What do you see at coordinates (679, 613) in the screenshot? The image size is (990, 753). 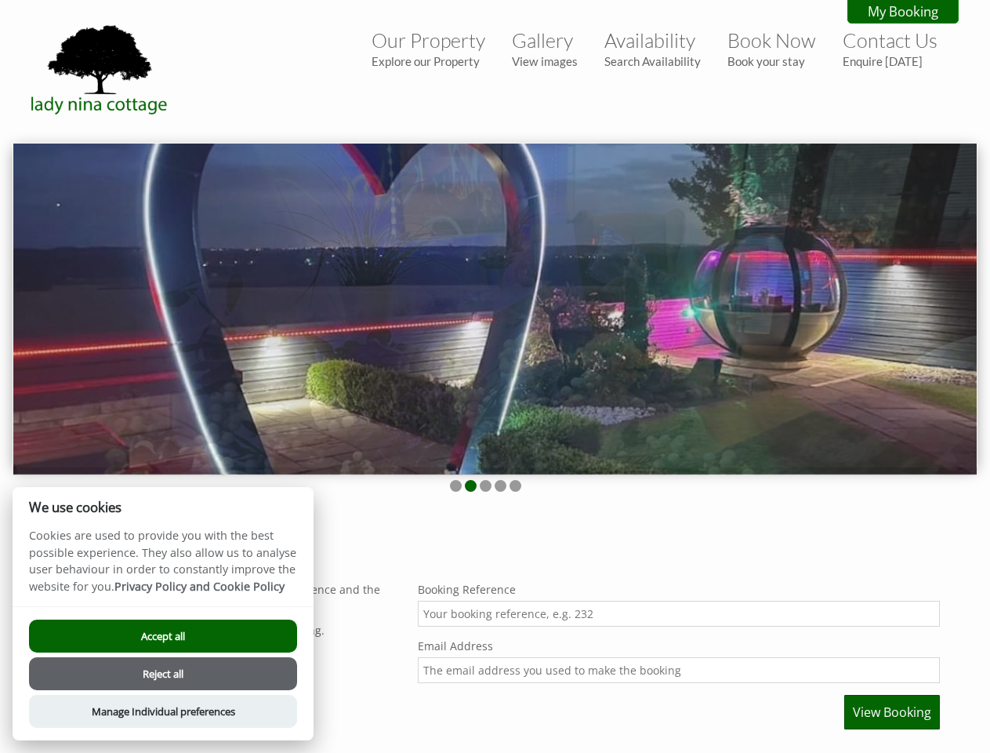 I see `input: Your booking reference, e.g. 232` at bounding box center [679, 613].